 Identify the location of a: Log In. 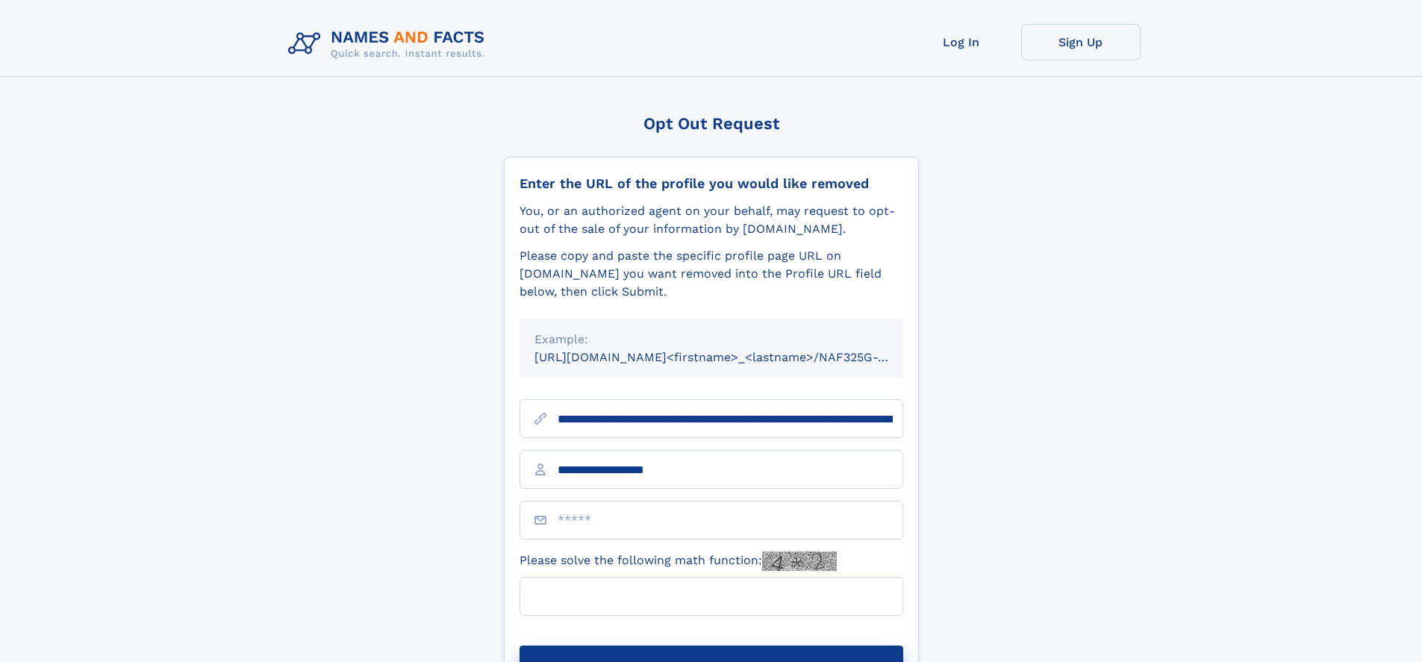
(962, 42).